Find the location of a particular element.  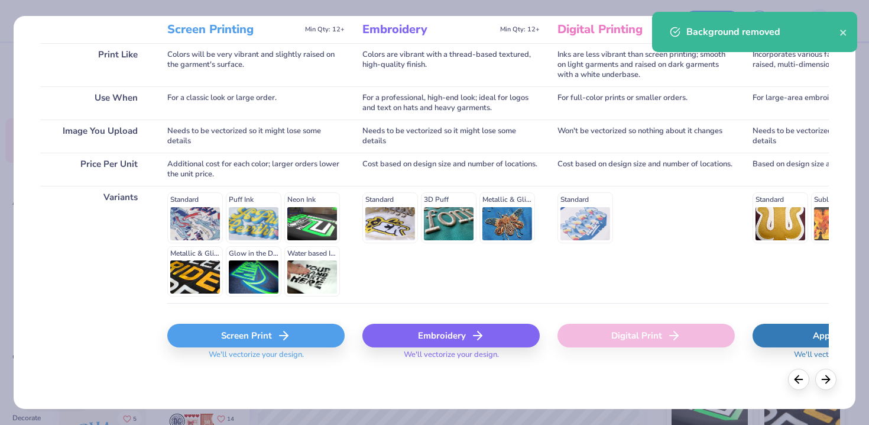

div: For a classic look or large order. is located at coordinates (256, 103).